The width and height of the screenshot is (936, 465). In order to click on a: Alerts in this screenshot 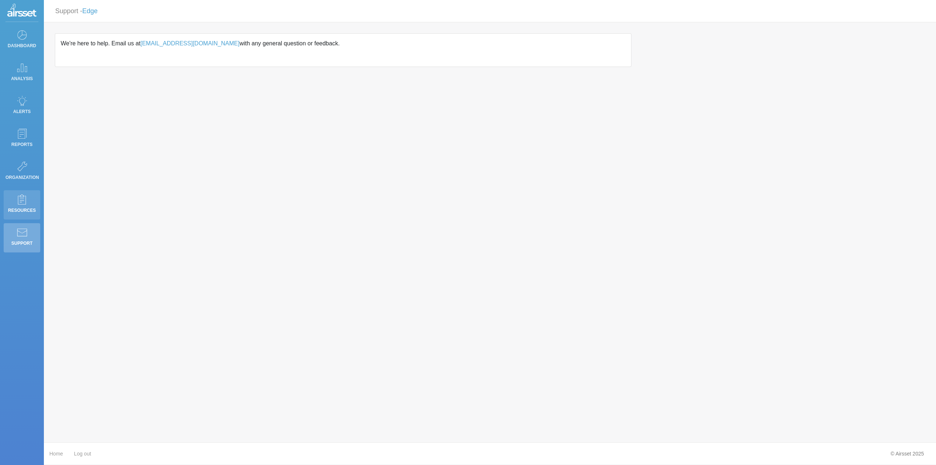, I will do `click(22, 106)`.